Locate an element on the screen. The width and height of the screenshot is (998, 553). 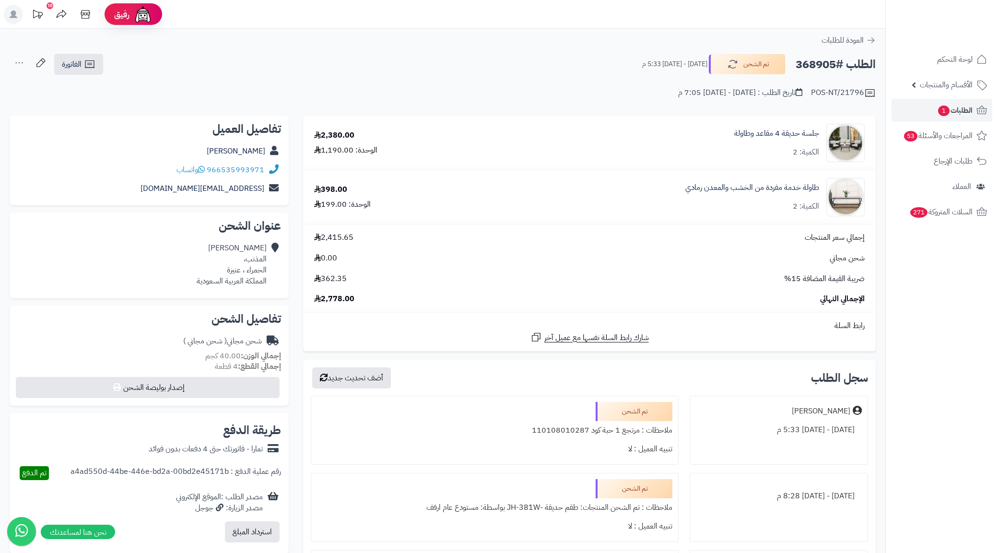
div: شحن مجاني is located at coordinates (223, 341).